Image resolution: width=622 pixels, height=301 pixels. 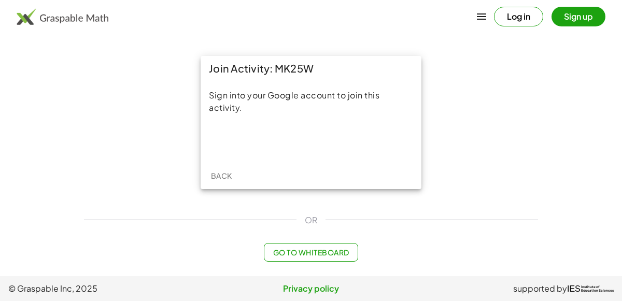 I want to click on button: Back, so click(x=221, y=176).